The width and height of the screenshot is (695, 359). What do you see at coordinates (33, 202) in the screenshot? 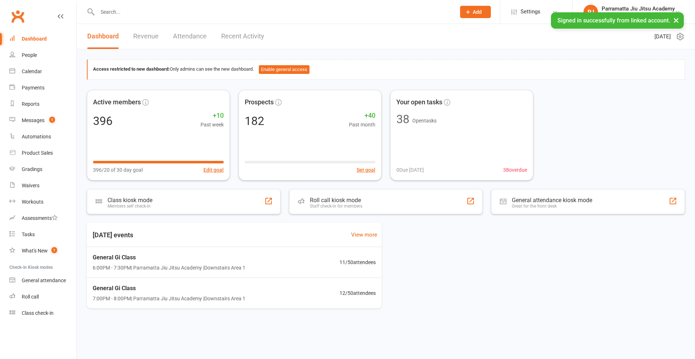
I see `div: Workouts` at bounding box center [33, 202].